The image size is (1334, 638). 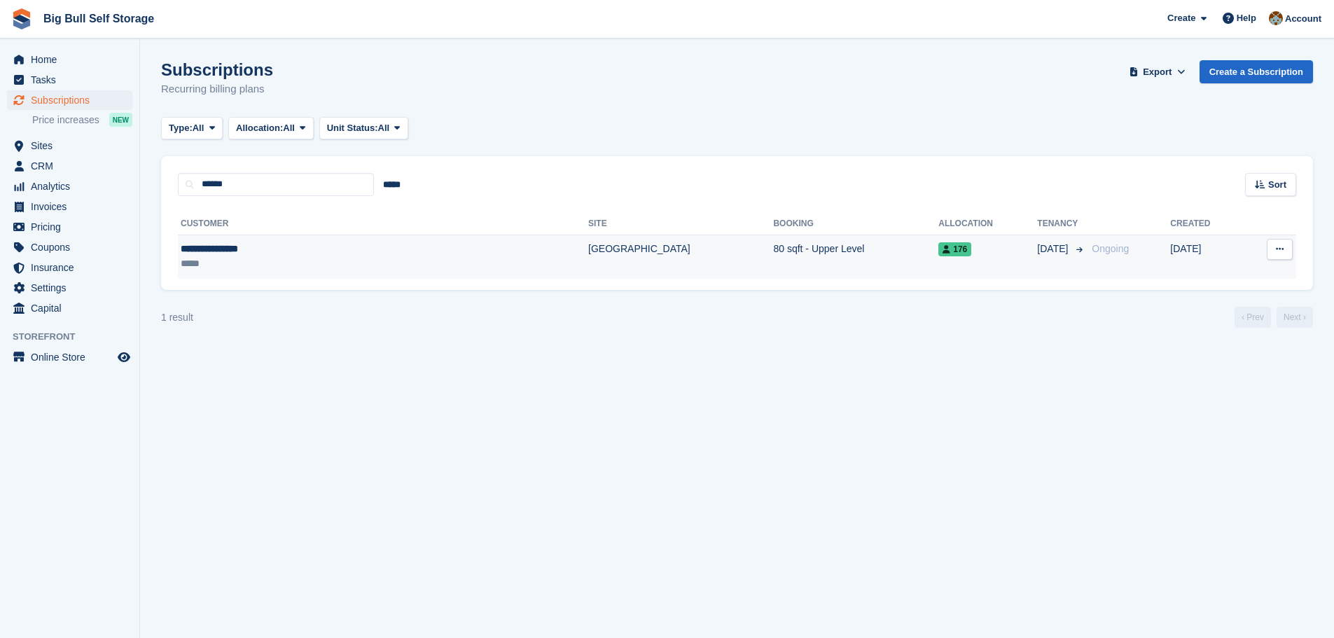 I want to click on a: Next, so click(x=1295, y=317).